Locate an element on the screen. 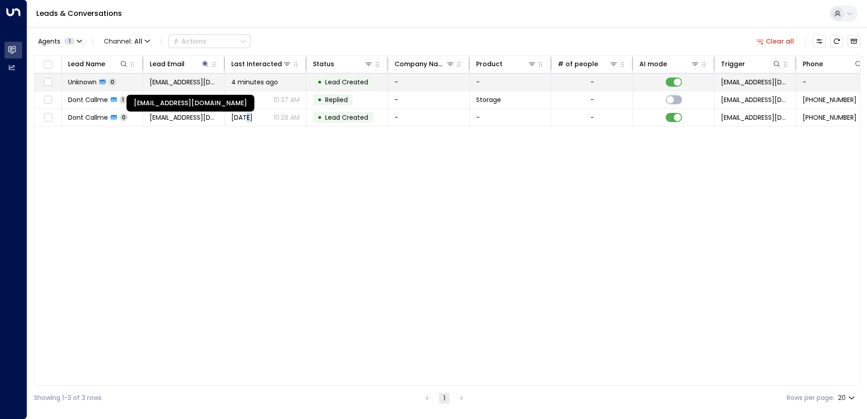 The height and width of the screenshot is (419, 867). p: 10:37 AM is located at coordinates (286, 100).